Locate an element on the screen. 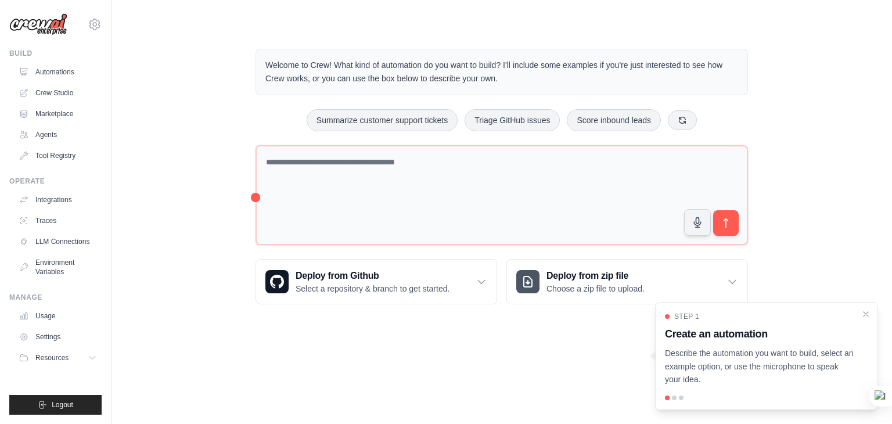  a: Agents is located at coordinates (57, 135).